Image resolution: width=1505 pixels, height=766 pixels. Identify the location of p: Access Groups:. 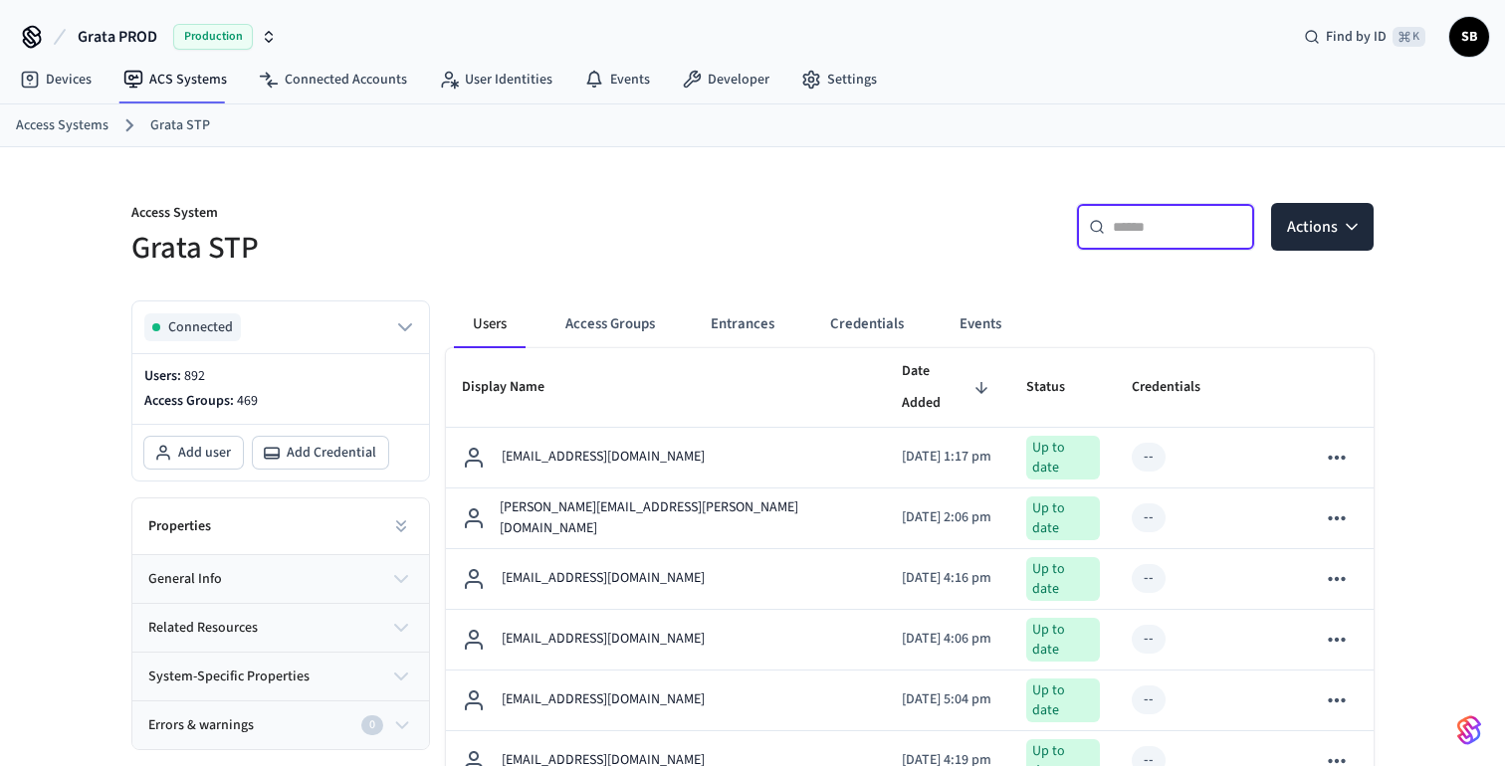
(281, 401).